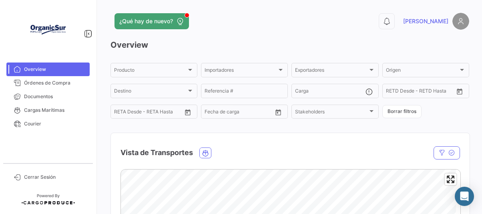 The height and width of the screenshot is (214, 482). I want to click on button: Ocean, so click(206, 153).